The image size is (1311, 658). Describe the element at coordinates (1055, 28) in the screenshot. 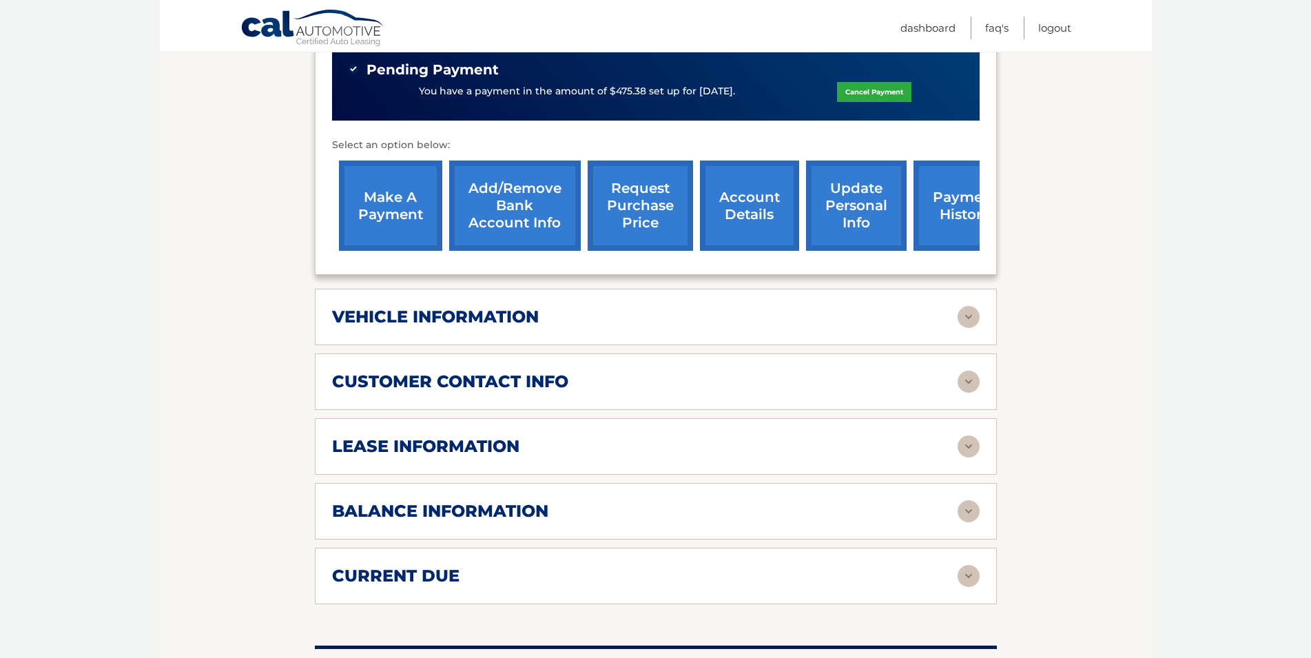

I see `a: Logout` at that location.